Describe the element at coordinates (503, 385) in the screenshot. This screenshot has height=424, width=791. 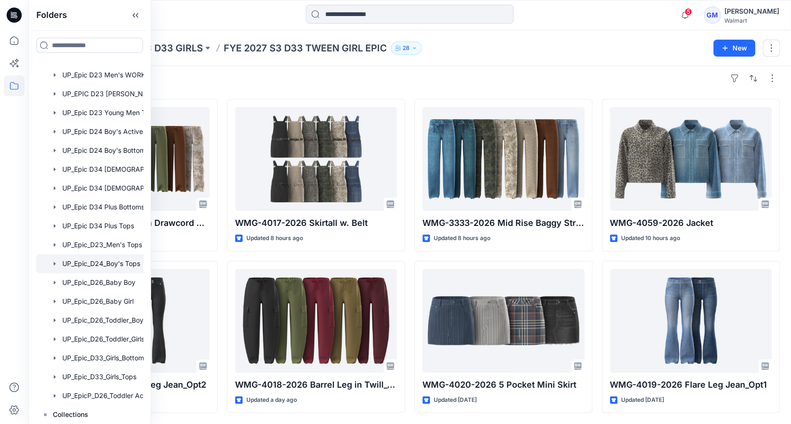
I see `p: WMG-4020-2026 5 Pocket Mini Skirt` at that location.